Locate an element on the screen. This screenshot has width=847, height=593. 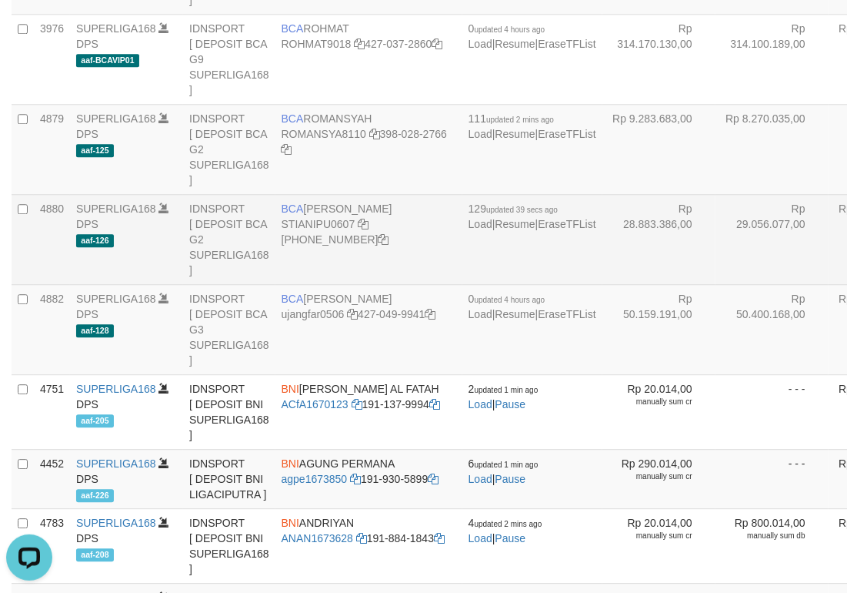
span: 2 is located at coordinates (503, 389).